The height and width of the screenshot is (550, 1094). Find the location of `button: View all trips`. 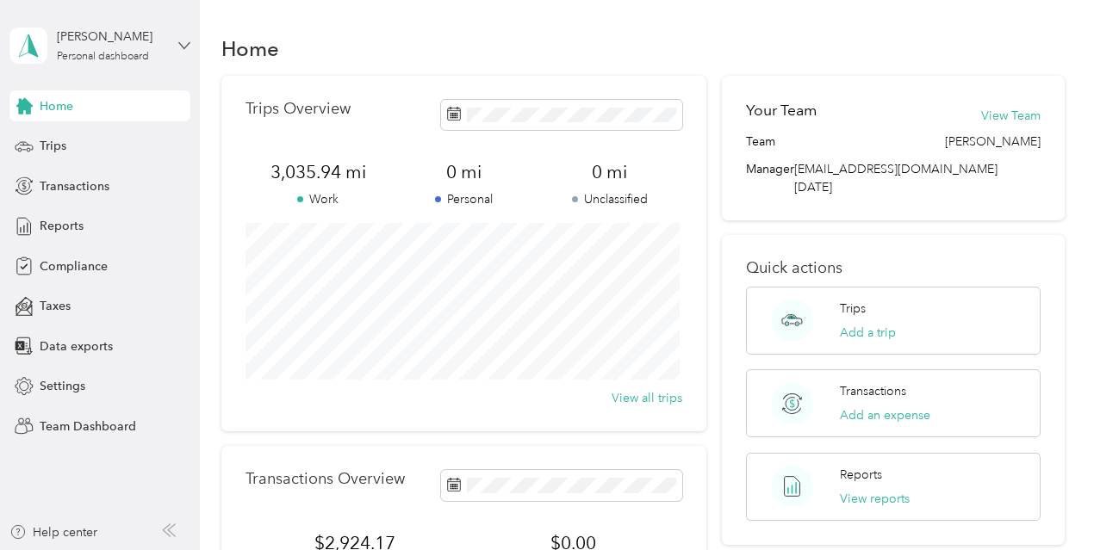

button: View all trips is located at coordinates (647, 398).